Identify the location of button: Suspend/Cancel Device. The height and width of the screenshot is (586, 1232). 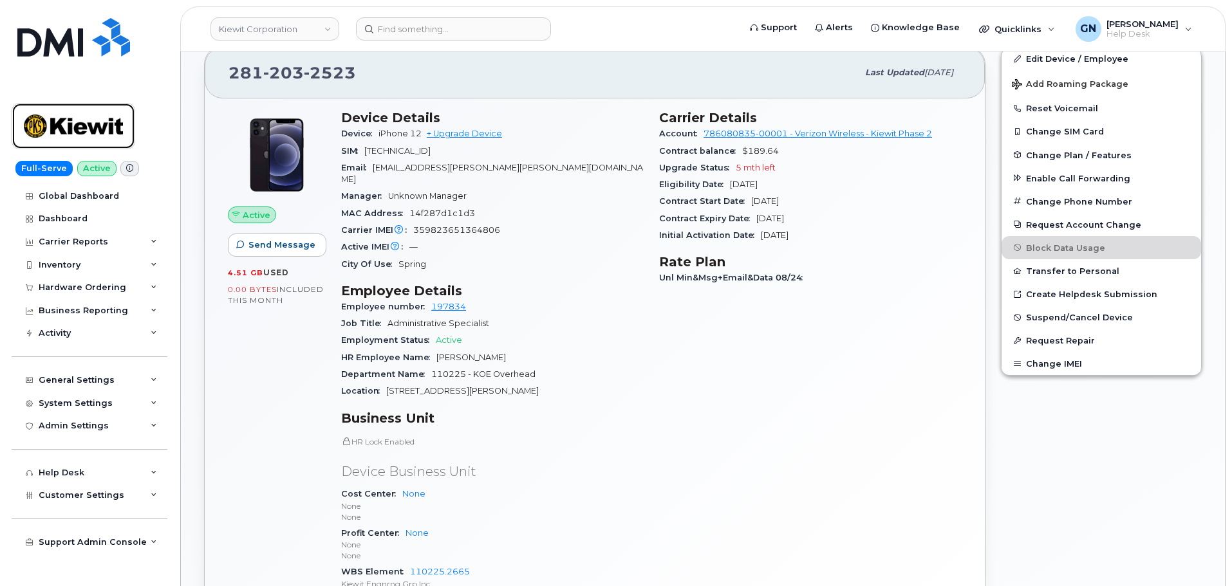
(1101, 317).